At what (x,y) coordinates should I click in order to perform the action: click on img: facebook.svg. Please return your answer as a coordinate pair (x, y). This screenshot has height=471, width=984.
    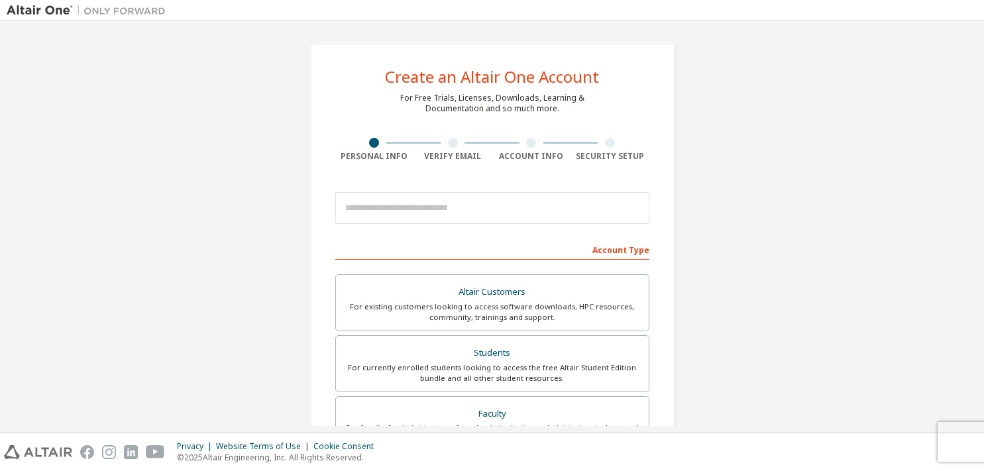
    Looking at the image, I should click on (87, 452).